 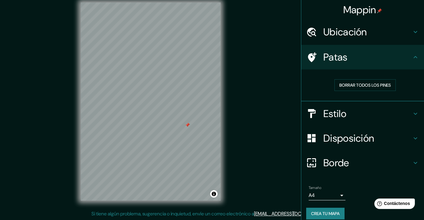 I want to click on font: Patas, so click(x=335, y=57).